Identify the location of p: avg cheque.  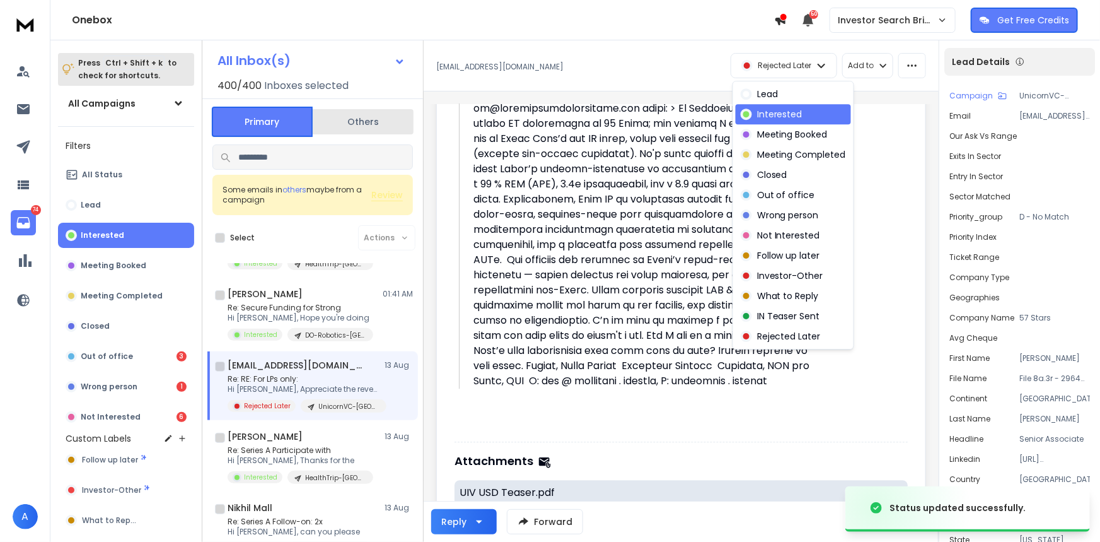
(974, 338).